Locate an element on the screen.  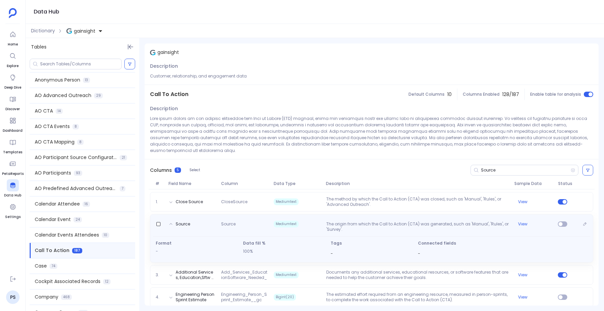
span: 12 is located at coordinates (107, 282).